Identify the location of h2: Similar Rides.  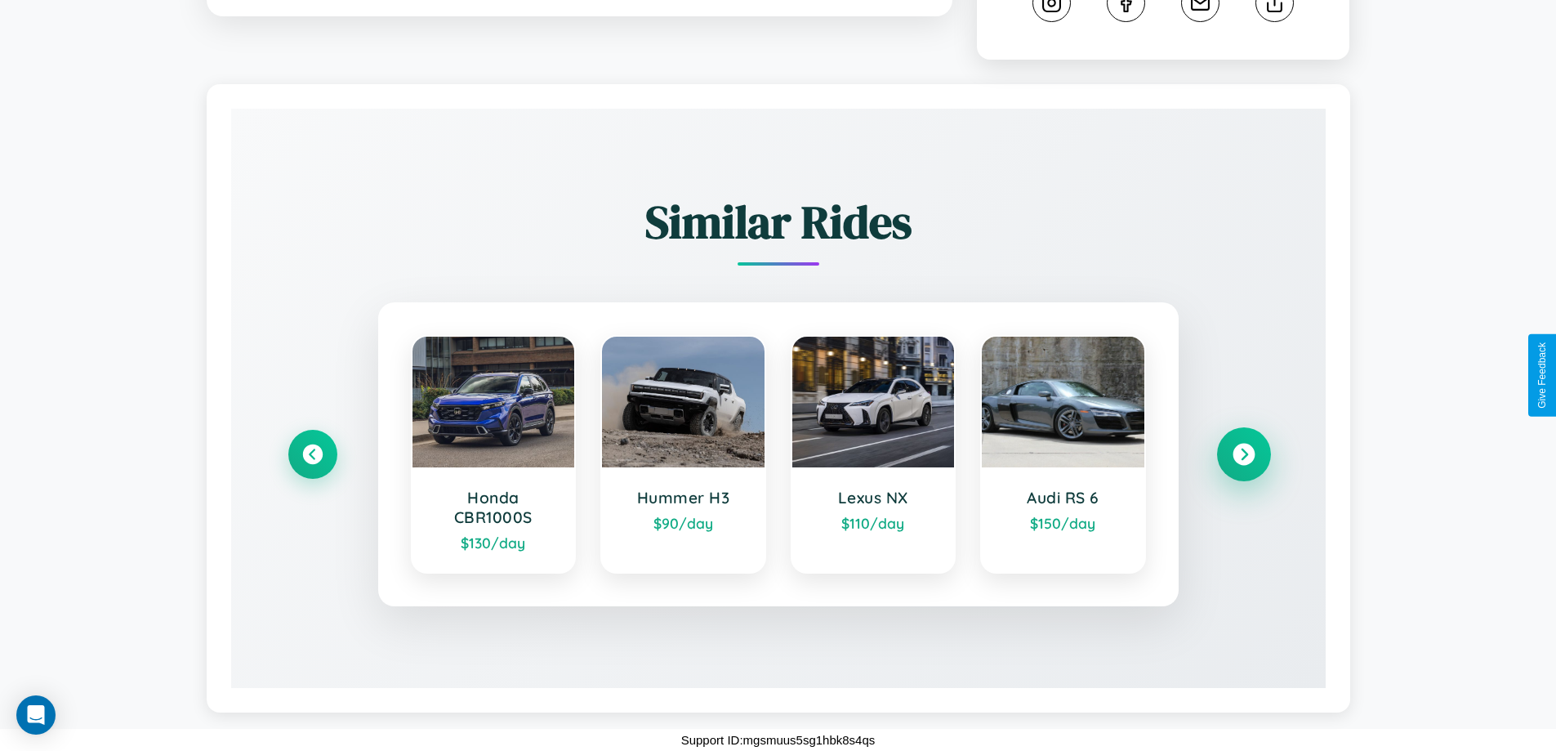
(778, 221).